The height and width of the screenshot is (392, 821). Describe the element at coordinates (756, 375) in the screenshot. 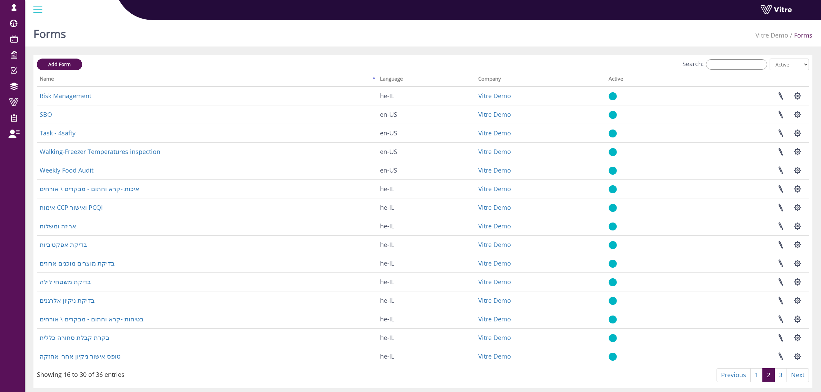

I see `a: 1` at that location.